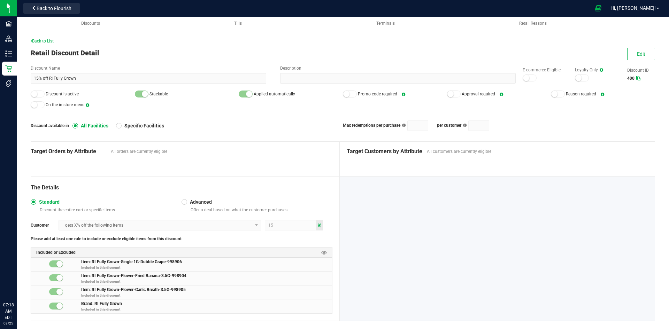 The height and width of the screenshot is (329, 669). Describe the element at coordinates (101, 303) in the screenshot. I see `span: Brand: RI Fully Grown` at that location.